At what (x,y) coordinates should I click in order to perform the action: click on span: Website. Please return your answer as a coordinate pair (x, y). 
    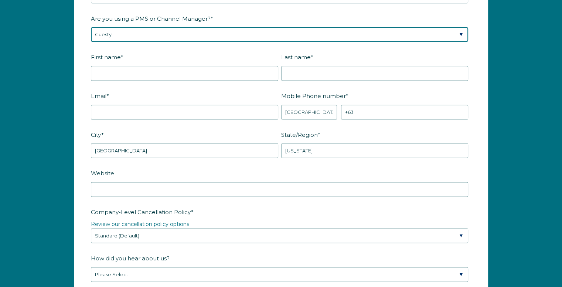
    Looking at the image, I should click on (102, 173).